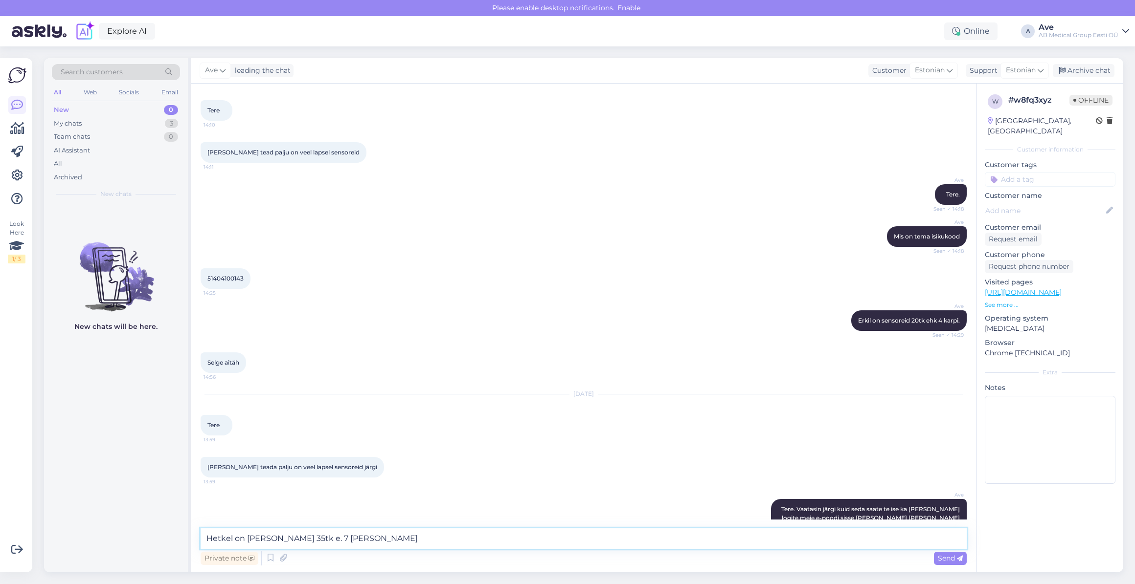 The image size is (1135, 584). I want to click on div: Ave, so click(1078, 27).